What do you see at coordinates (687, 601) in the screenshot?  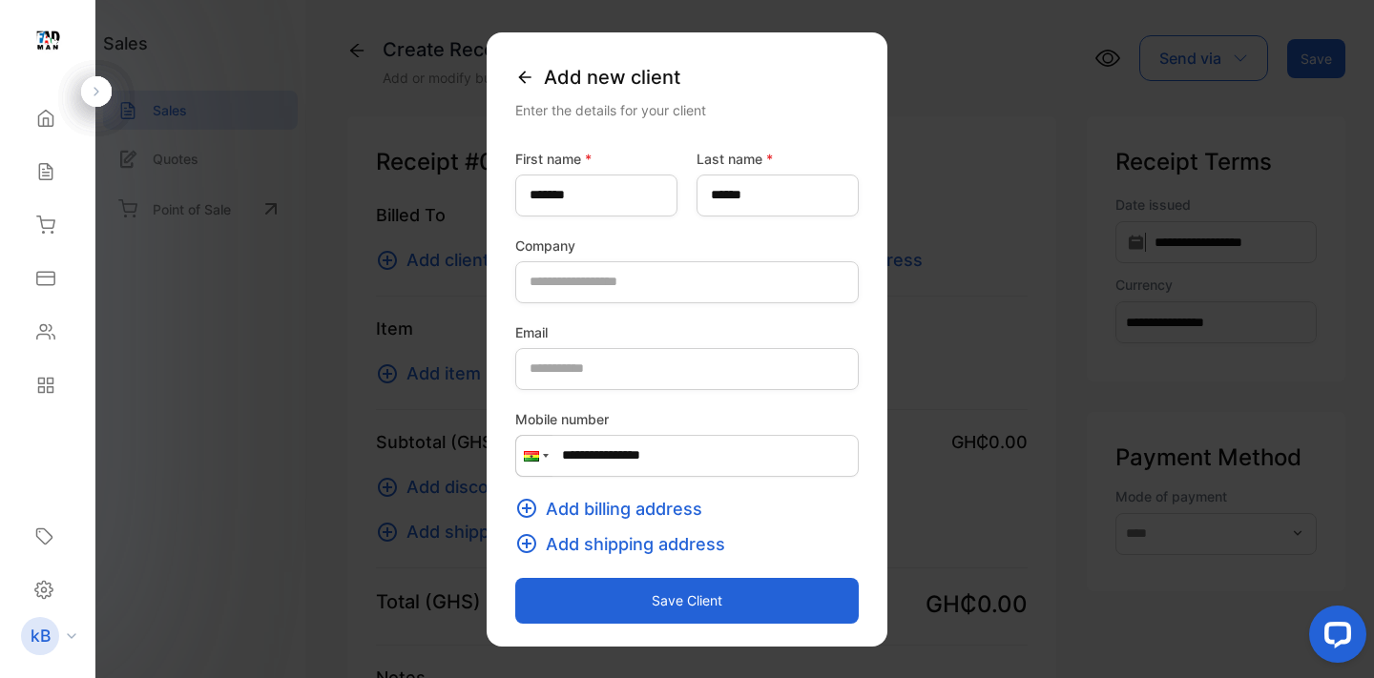 I see `button: Save client` at bounding box center [687, 601].